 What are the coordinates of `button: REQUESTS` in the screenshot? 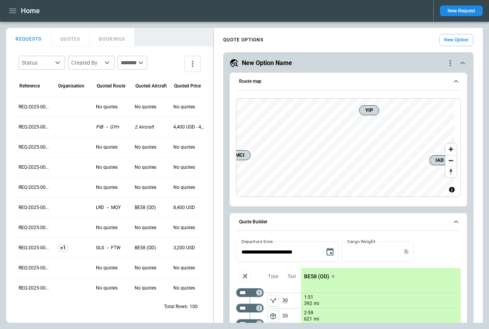 It's located at (29, 37).